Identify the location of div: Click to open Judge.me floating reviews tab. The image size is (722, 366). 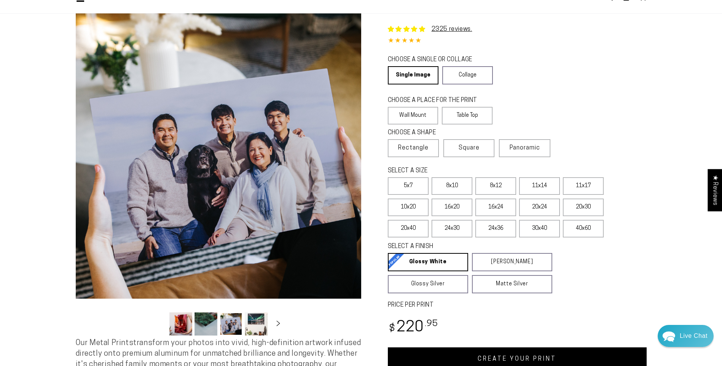
(715, 190).